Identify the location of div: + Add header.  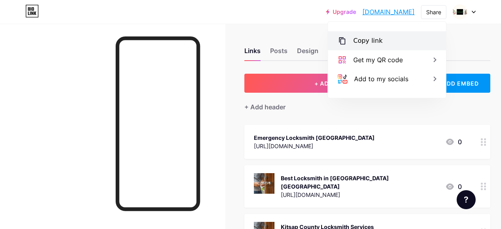
(265, 107).